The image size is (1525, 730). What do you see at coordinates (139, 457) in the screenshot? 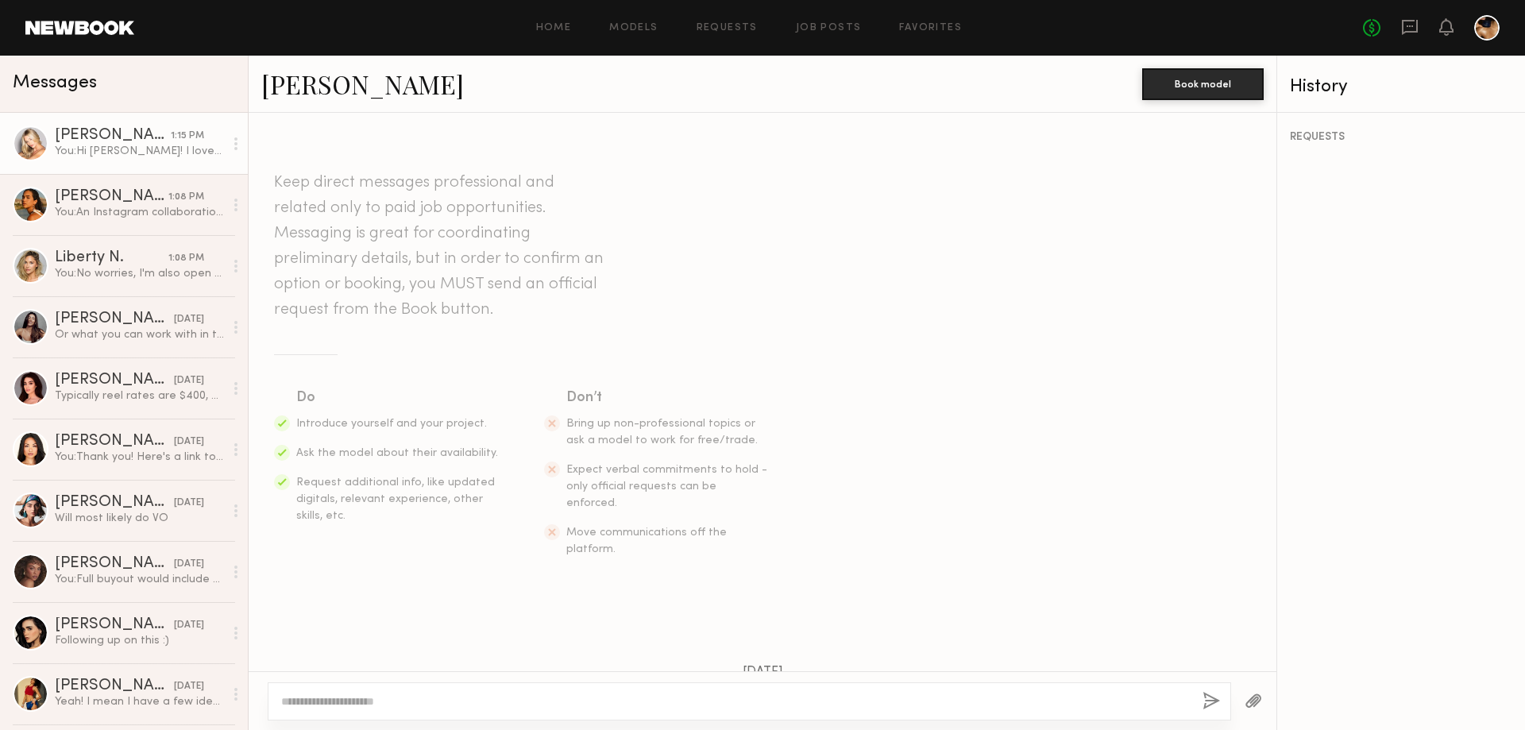
I see `div: You: Thank you! Here's a link to the updated brief. Please review and lmk what you would charge f...` at bounding box center [139, 457].